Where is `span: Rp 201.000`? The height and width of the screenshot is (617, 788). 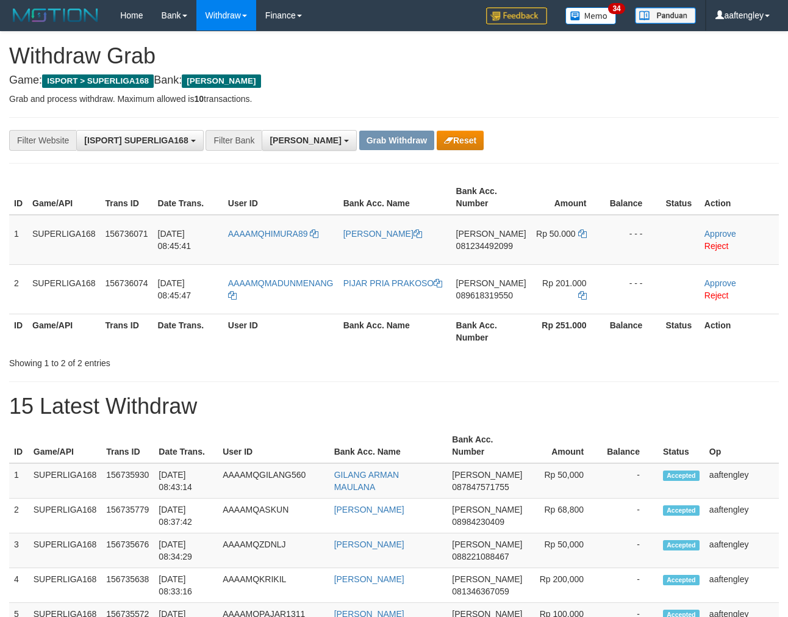
span: Rp 201.000 is located at coordinates (564, 283).